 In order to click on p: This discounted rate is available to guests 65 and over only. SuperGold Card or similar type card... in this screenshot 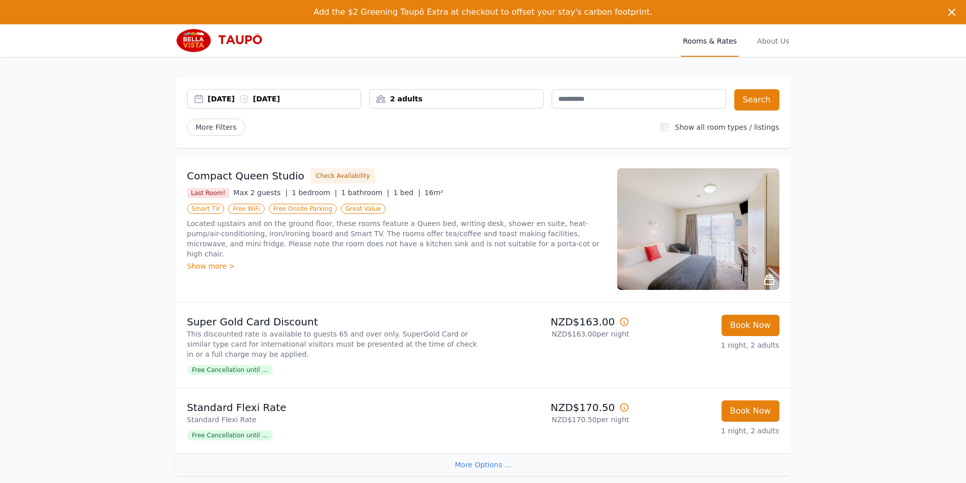, I will do `click(333, 344)`.